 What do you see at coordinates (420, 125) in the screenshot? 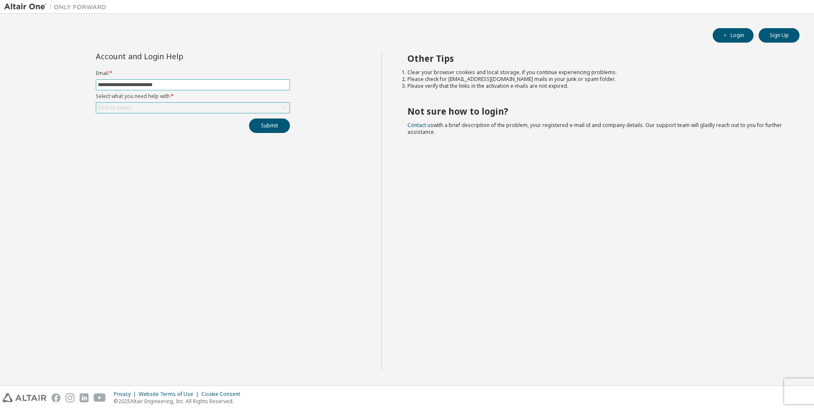
I see `a: Contact us` at bounding box center [420, 125].